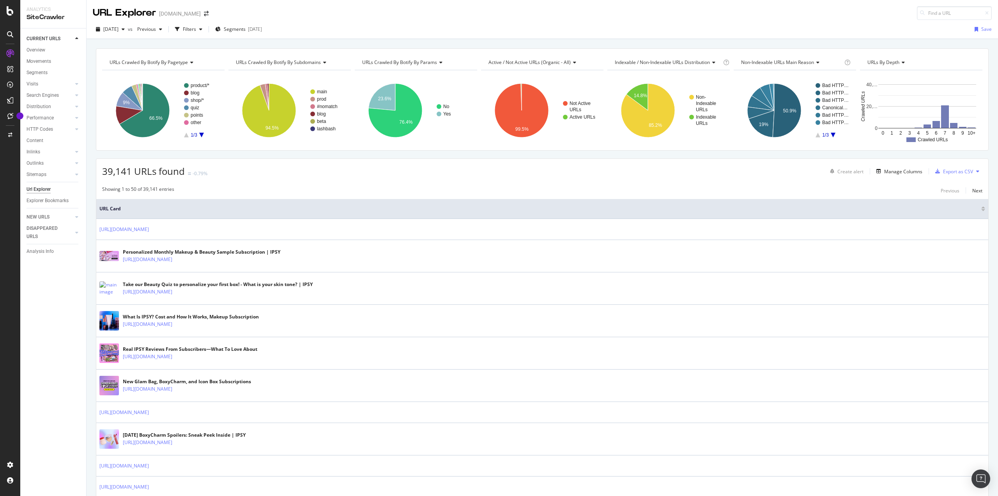  I want to click on text: Non-, so click(701, 97).